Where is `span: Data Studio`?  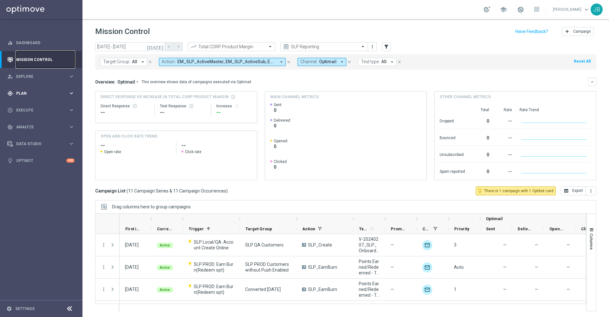
span: Data Studio is located at coordinates (42, 144).